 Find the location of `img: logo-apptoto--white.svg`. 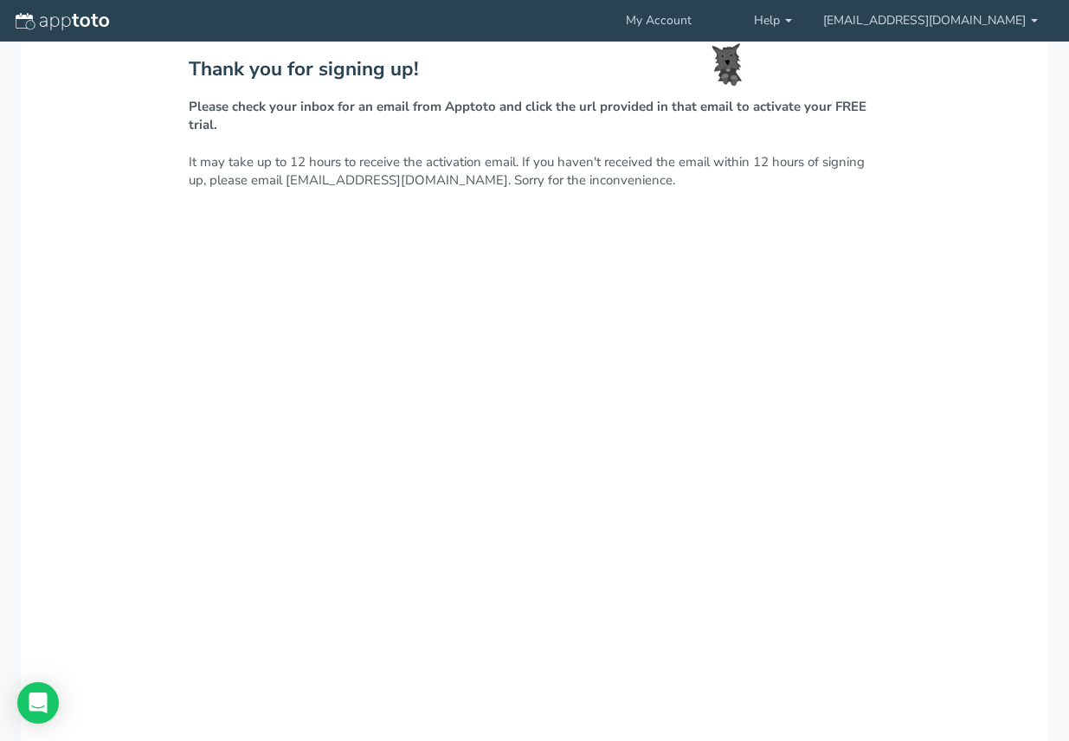

img: logo-apptoto--white.svg is located at coordinates (62, 22).